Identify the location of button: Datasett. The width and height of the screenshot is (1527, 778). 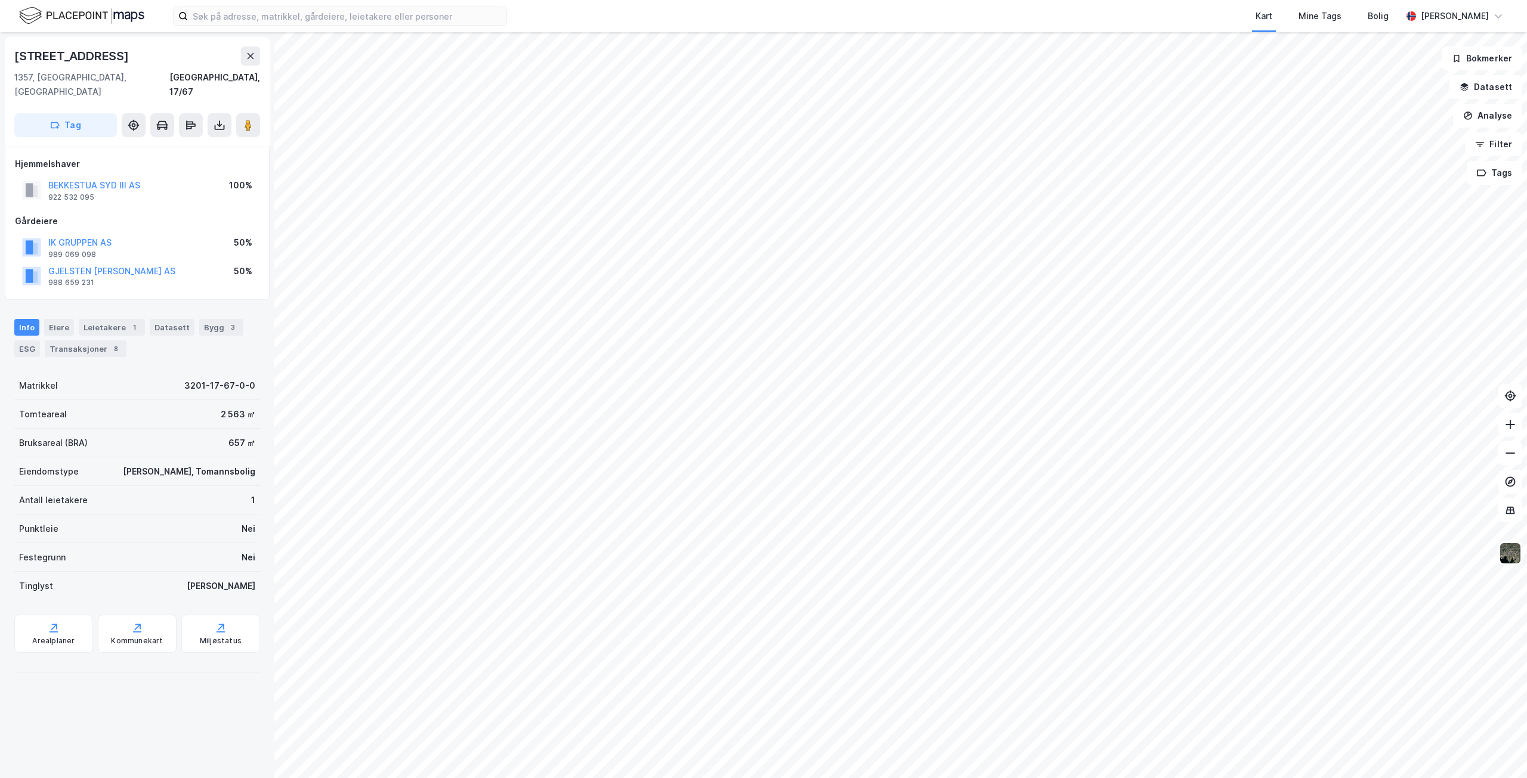
(1486, 87).